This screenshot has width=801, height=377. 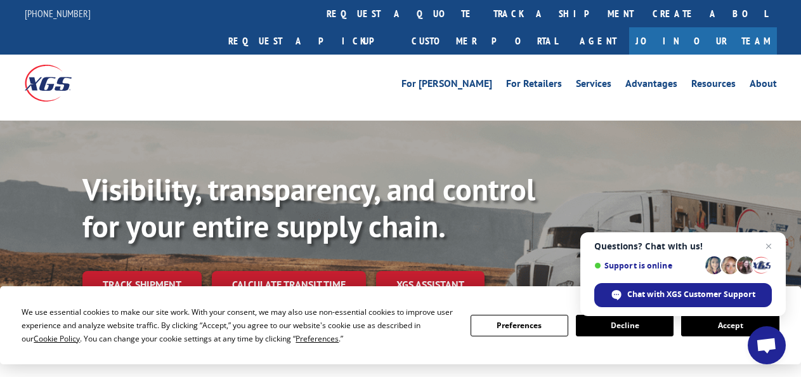 What do you see at coordinates (430, 284) in the screenshot?
I see `a: XGS ASSISTANT` at bounding box center [430, 284].